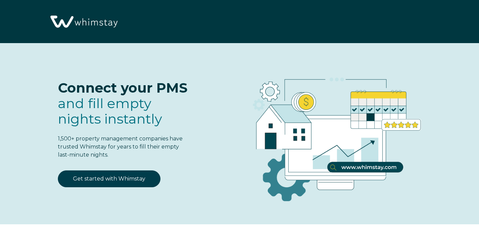 This screenshot has width=479, height=228. What do you see at coordinates (120, 146) in the screenshot?
I see `span: 1,500+ property management companies have trusted Whimstay for years to fill their empty last-min...` at bounding box center [120, 146].